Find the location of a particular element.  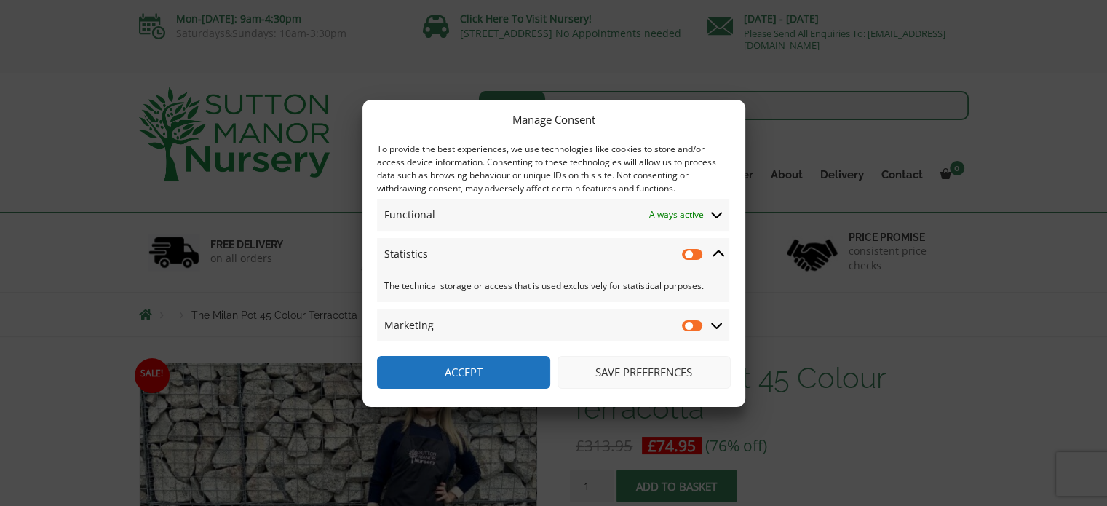

div: To provide the best experiences, we use technologies like cookies to store and/or access device i... is located at coordinates (553, 169).